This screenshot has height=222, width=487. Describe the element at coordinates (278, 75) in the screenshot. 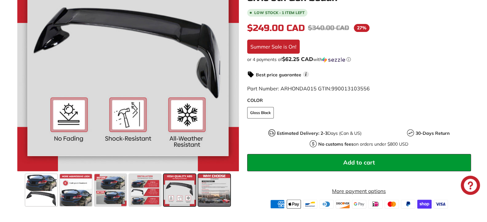

I see `strong: Best price guarantee` at that location.